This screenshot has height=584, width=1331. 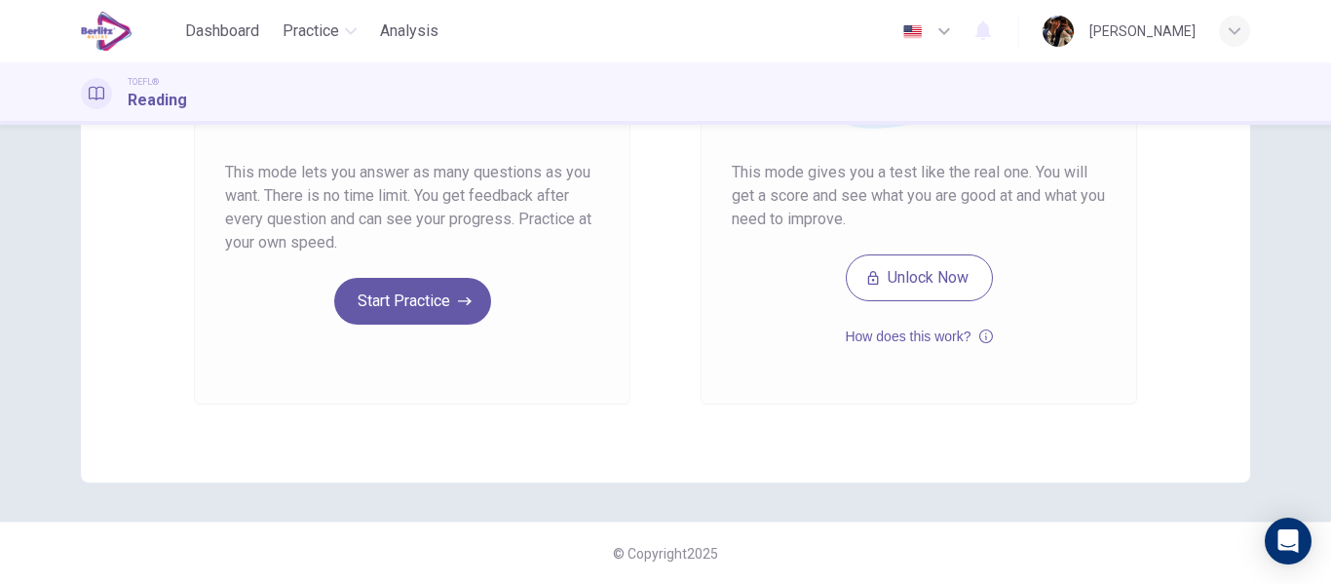 What do you see at coordinates (222, 31) in the screenshot?
I see `button: Dashboard` at bounding box center [222, 31].